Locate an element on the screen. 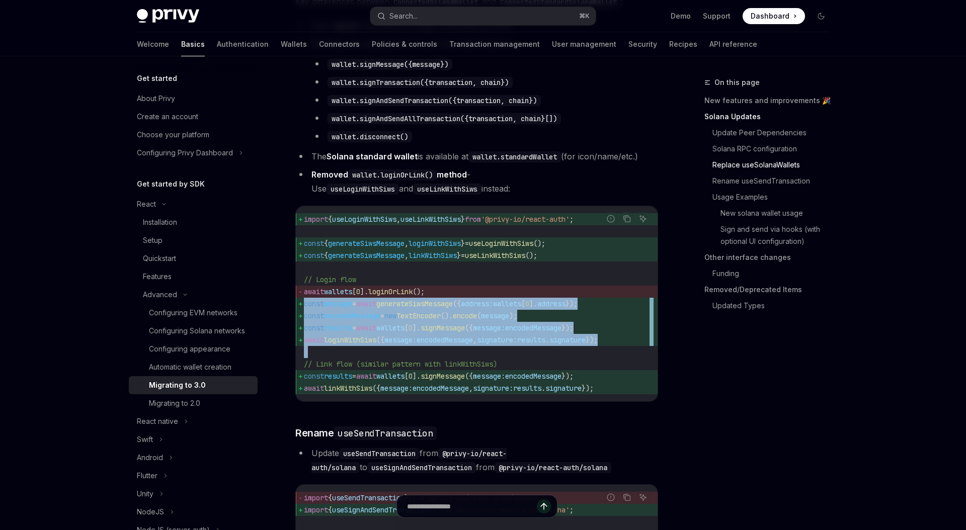 The width and height of the screenshot is (966, 530). a: Wallets is located at coordinates (294, 44).